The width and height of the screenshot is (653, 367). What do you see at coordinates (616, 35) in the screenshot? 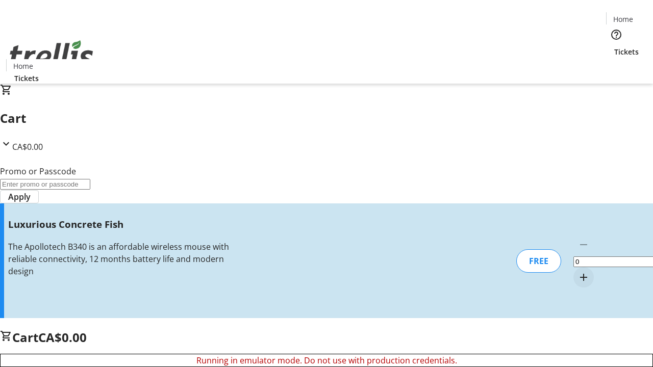
I see `button: Help` at bounding box center [616, 35].